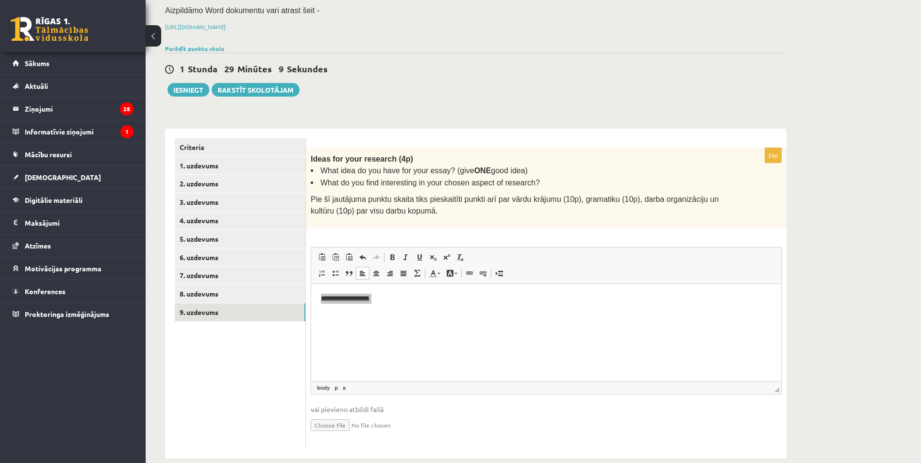  Describe the element at coordinates (392, 257) in the screenshot. I see `a: Bold (Ctrl+B)` at that location.